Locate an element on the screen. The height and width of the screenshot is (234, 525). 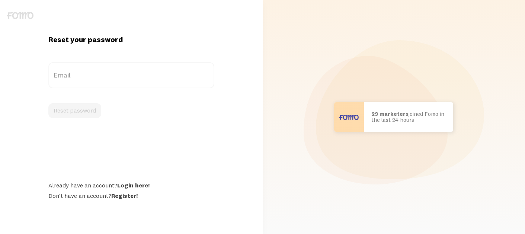
h1: Reset your password is located at coordinates (131, 39).